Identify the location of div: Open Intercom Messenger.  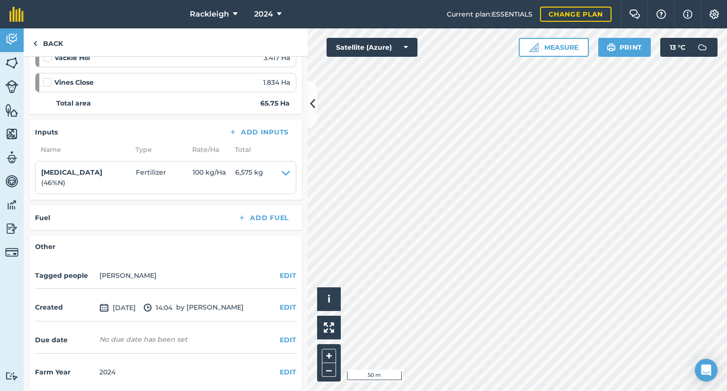
(706, 370).